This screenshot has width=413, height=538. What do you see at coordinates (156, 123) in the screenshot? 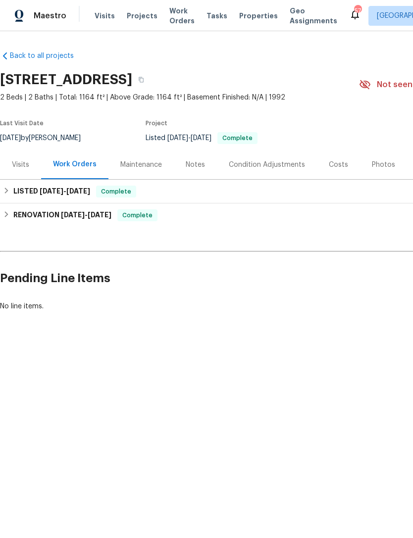
I see `span: Project` at bounding box center [156, 123].